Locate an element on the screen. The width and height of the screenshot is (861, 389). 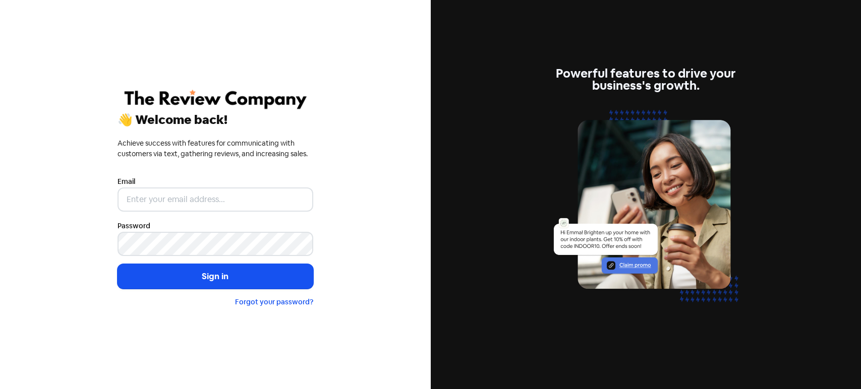
img: text-marketing is located at coordinates (646, 212).